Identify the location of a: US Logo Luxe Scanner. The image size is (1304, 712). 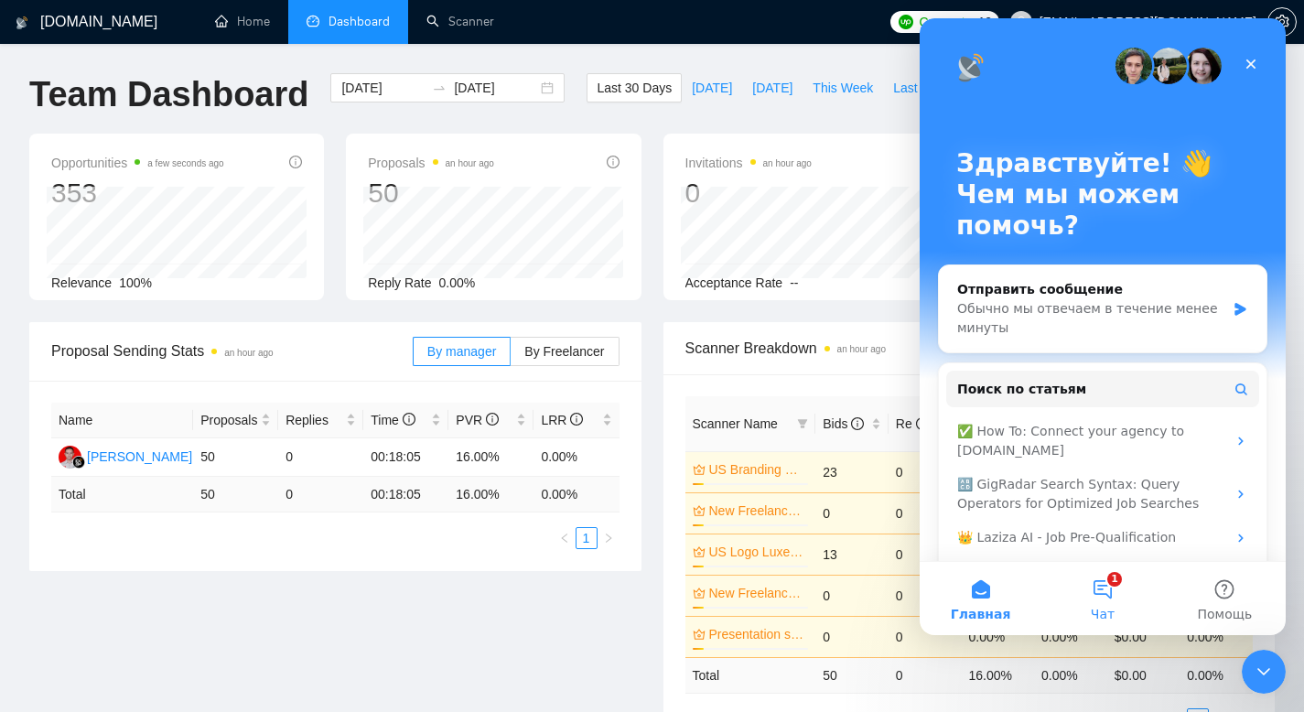
(757, 552).